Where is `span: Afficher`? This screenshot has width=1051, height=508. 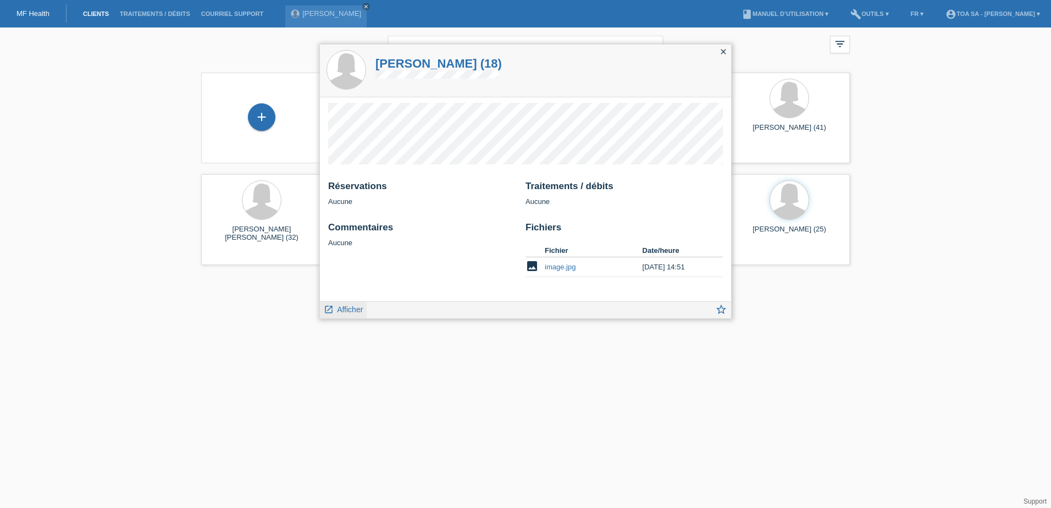
span: Afficher is located at coordinates (350, 309).